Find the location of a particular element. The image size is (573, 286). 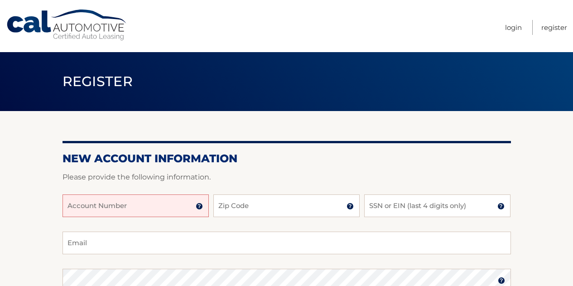

input: Email is located at coordinates (287, 243).